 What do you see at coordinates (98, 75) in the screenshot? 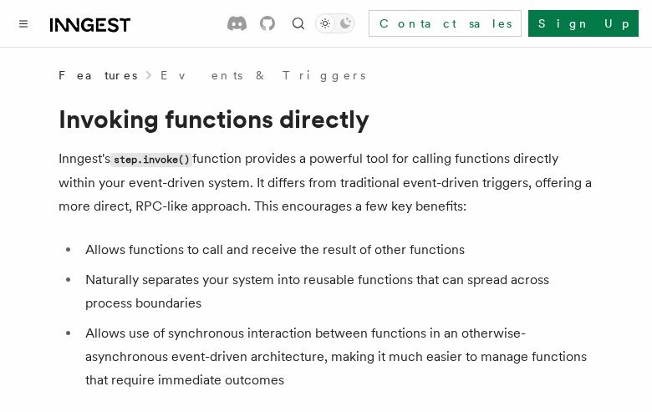
I see `span: Features` at bounding box center [98, 75].